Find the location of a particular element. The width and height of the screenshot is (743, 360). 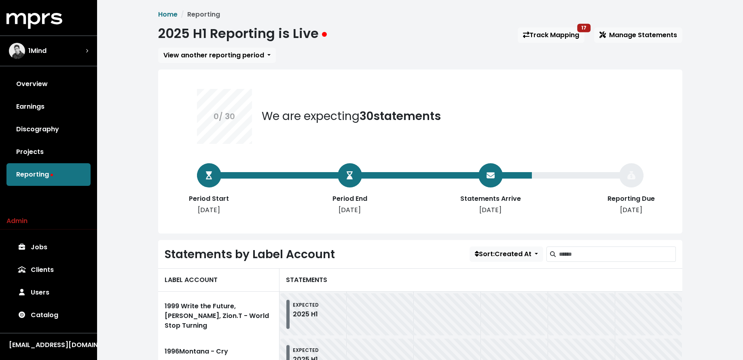

nav: breadcrumb is located at coordinates (420, 15).